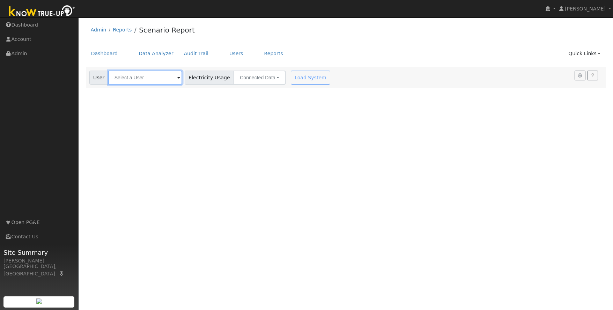  I want to click on a: Admin, so click(98, 30).